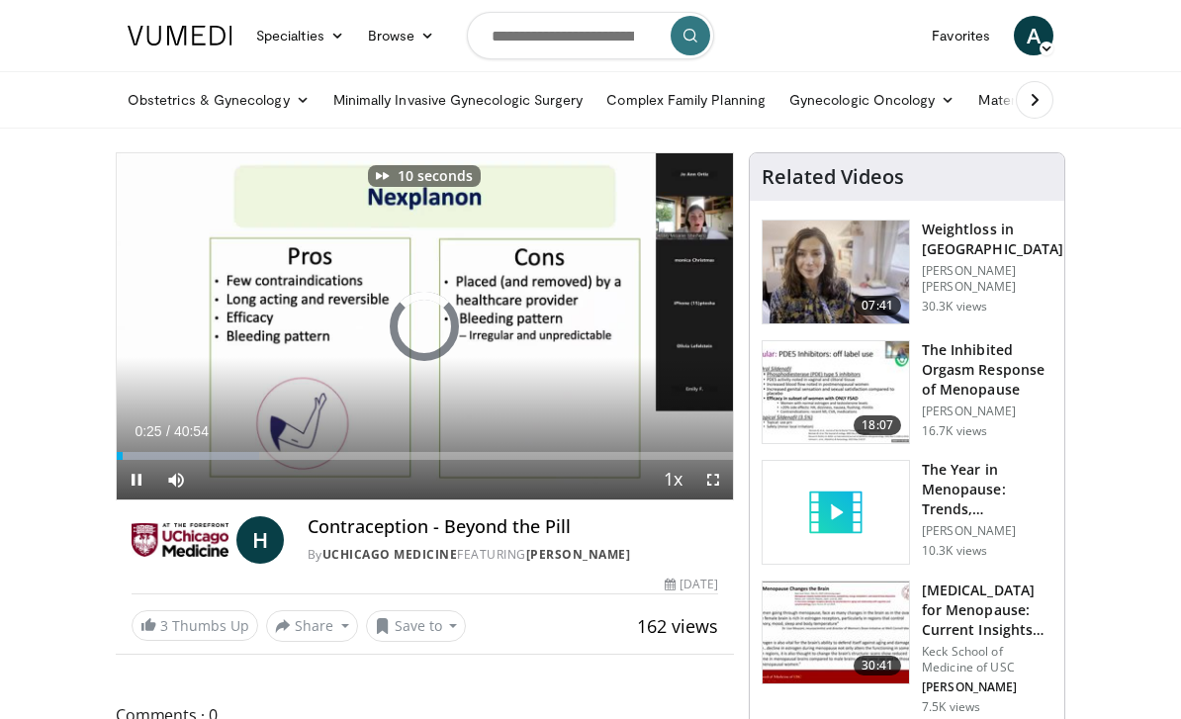  Describe the element at coordinates (180, 540) in the screenshot. I see `img: UChicago Medicine` at that location.